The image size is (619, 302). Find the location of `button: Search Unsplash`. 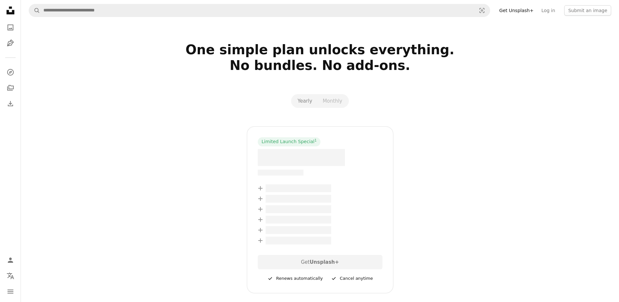

button: Search Unsplash is located at coordinates (35, 10).